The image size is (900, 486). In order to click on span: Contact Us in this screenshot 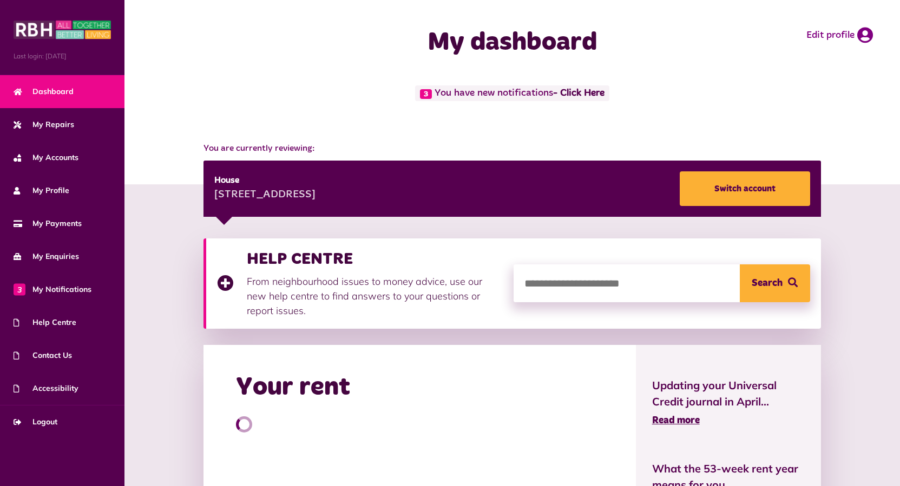, I will do `click(43, 355)`.